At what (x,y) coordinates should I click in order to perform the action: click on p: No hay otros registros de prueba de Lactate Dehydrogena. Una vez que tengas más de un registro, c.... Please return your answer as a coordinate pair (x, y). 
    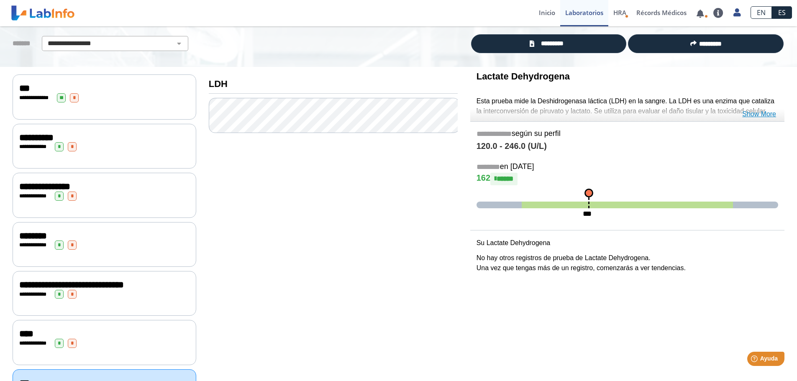
    Looking at the image, I should click on (627, 263).